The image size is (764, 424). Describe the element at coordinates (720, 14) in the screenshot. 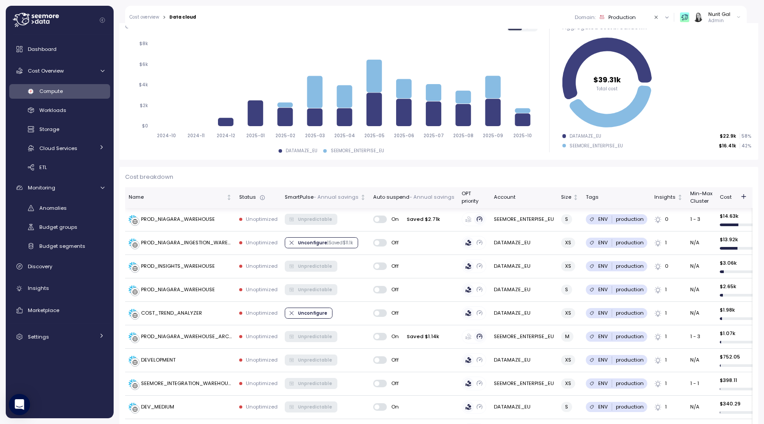

I see `div: Nurit Gal` at that location.